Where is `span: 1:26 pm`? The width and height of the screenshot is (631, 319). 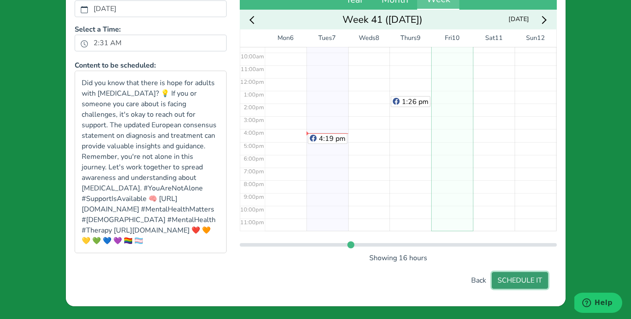 span: 1:26 pm is located at coordinates (415, 102).